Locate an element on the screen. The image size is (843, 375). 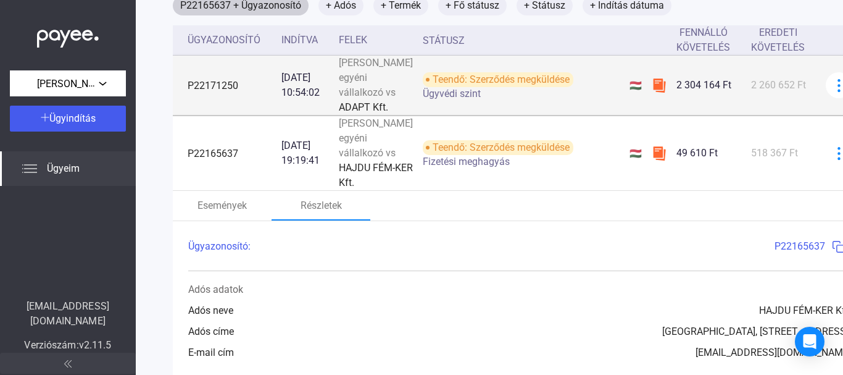
img: plus-white.svg is located at coordinates (45, 117).